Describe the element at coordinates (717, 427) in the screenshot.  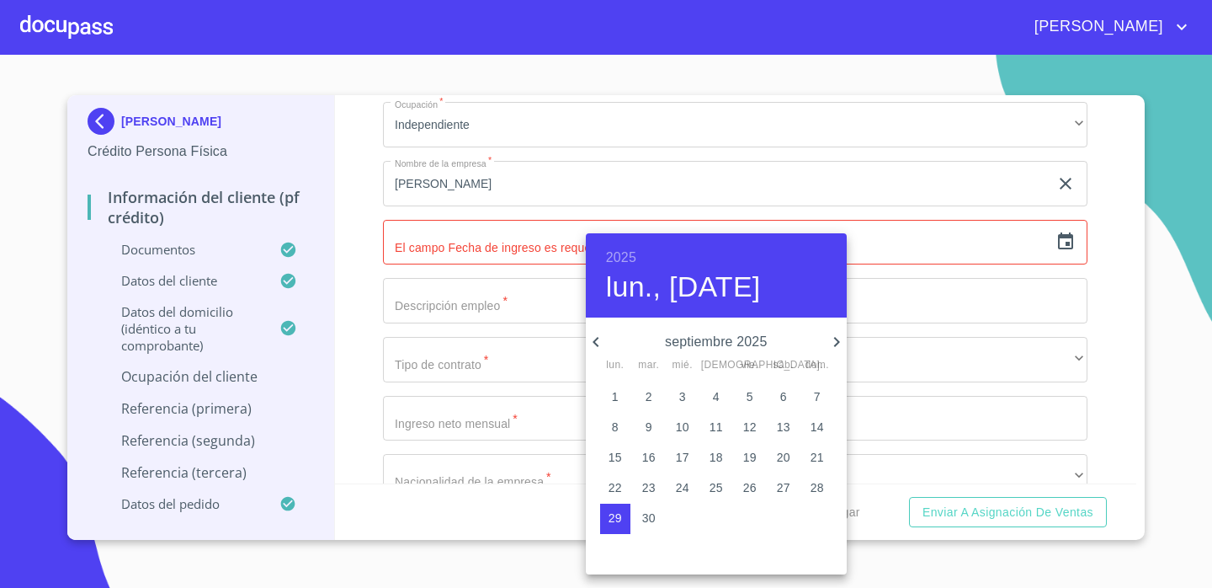
I see `p: 11` at that location.